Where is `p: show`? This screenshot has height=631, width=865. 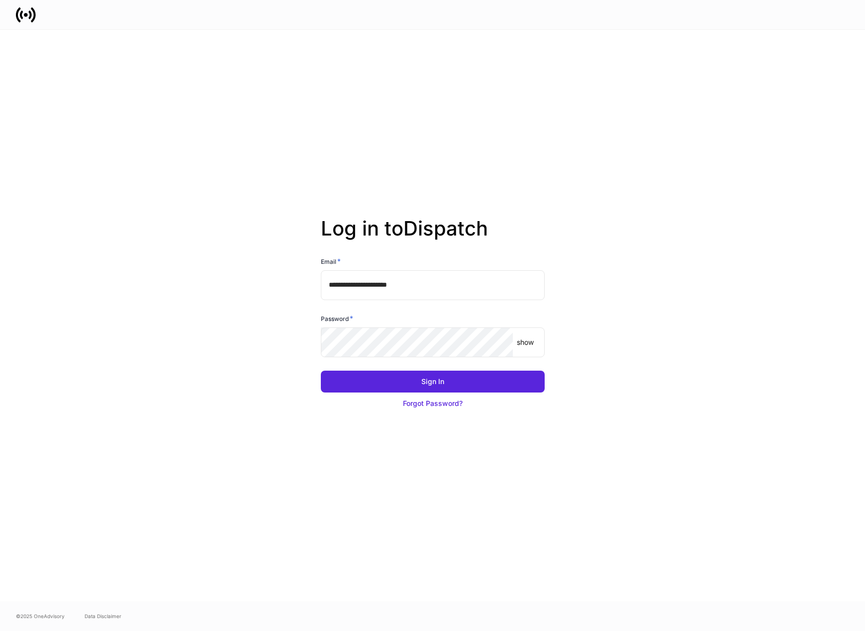
p: show is located at coordinates (525, 343).